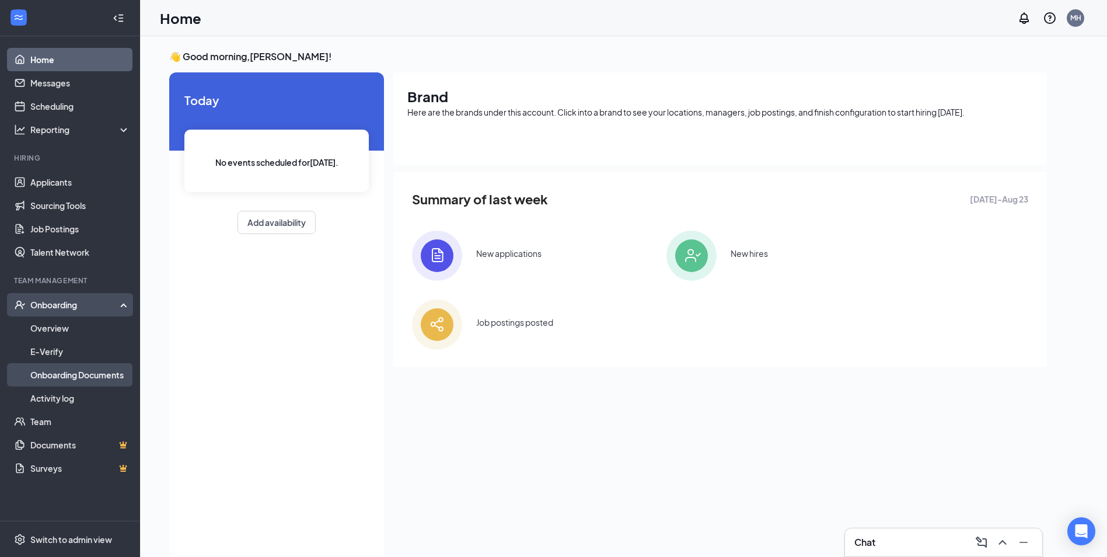  I want to click on a: E-Verify, so click(80, 351).